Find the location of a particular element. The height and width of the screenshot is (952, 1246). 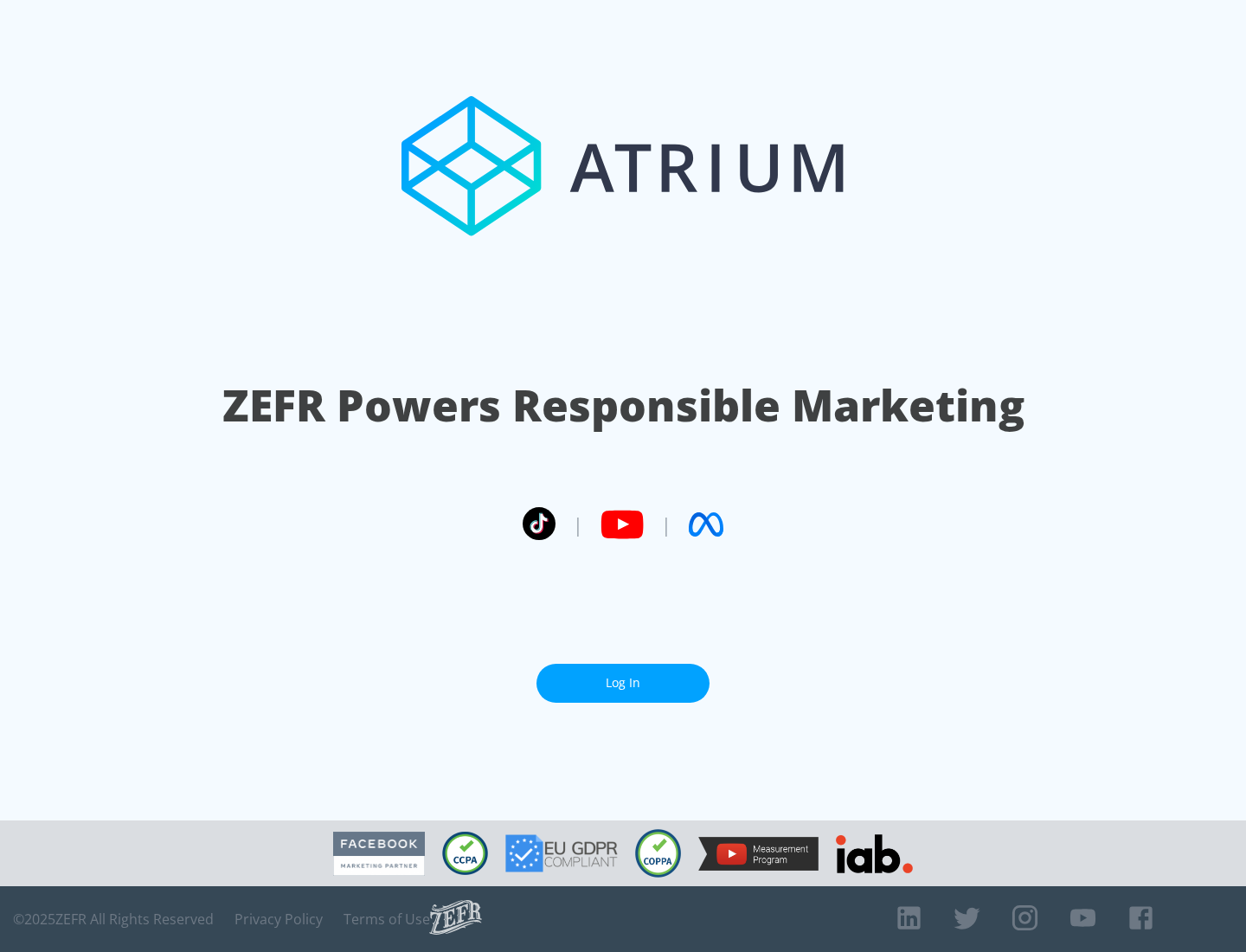

a: Terms of Use is located at coordinates (387, 919).